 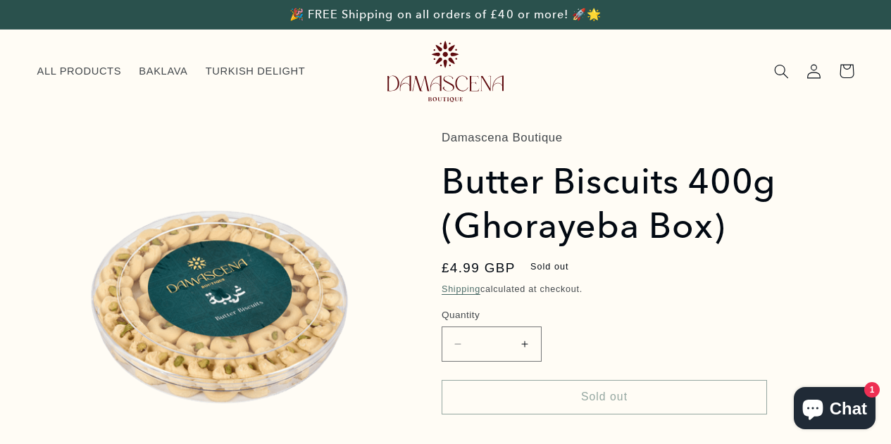 I want to click on img: Damascena Boutique, so click(x=445, y=71).